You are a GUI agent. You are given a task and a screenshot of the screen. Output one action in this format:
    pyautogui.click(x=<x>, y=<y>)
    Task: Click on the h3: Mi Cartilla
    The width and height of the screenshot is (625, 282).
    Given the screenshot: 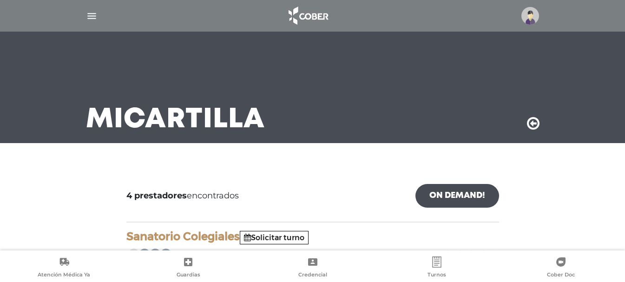 What is the action you would take?
    pyautogui.click(x=175, y=120)
    